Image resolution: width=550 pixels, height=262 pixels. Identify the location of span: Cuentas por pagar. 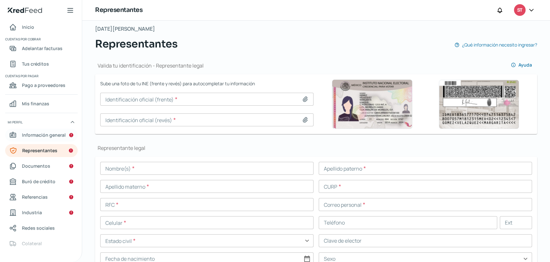
(41, 76).